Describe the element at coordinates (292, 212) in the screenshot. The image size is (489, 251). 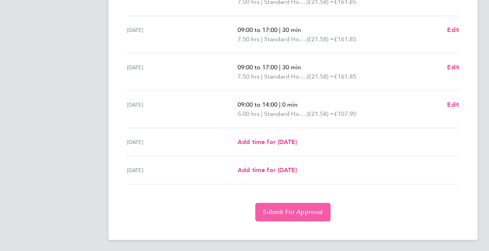
I see `button: Submit For Approval` at that location.